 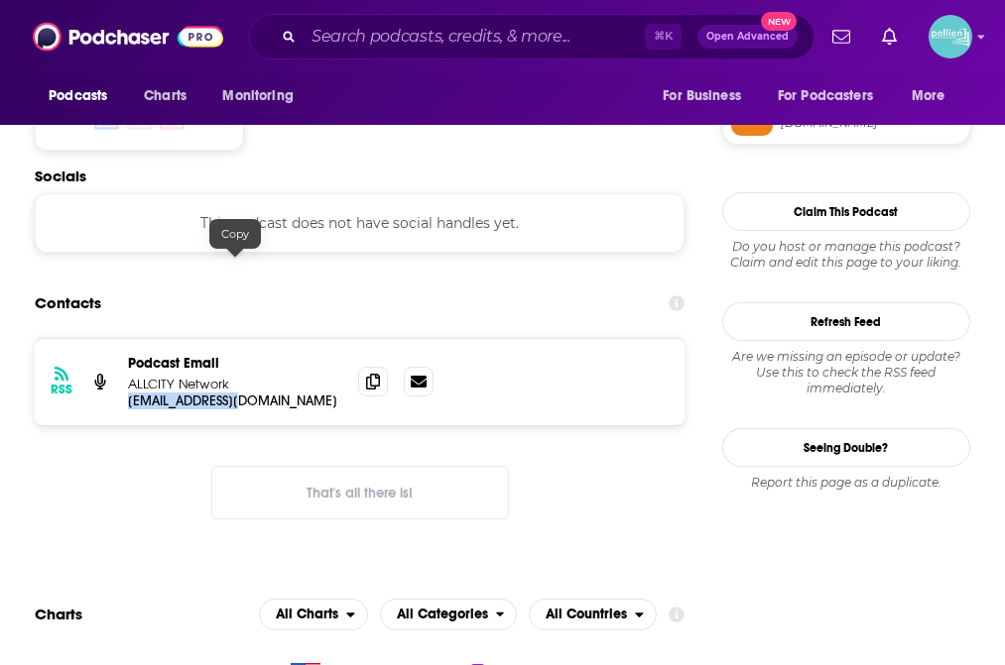 I want to click on a: Podchaser - Follow, Share and Rate Podcasts, so click(x=128, y=37).